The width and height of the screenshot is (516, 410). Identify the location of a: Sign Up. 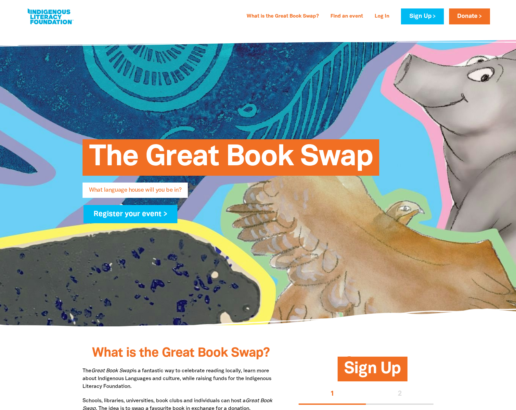
(422, 16).